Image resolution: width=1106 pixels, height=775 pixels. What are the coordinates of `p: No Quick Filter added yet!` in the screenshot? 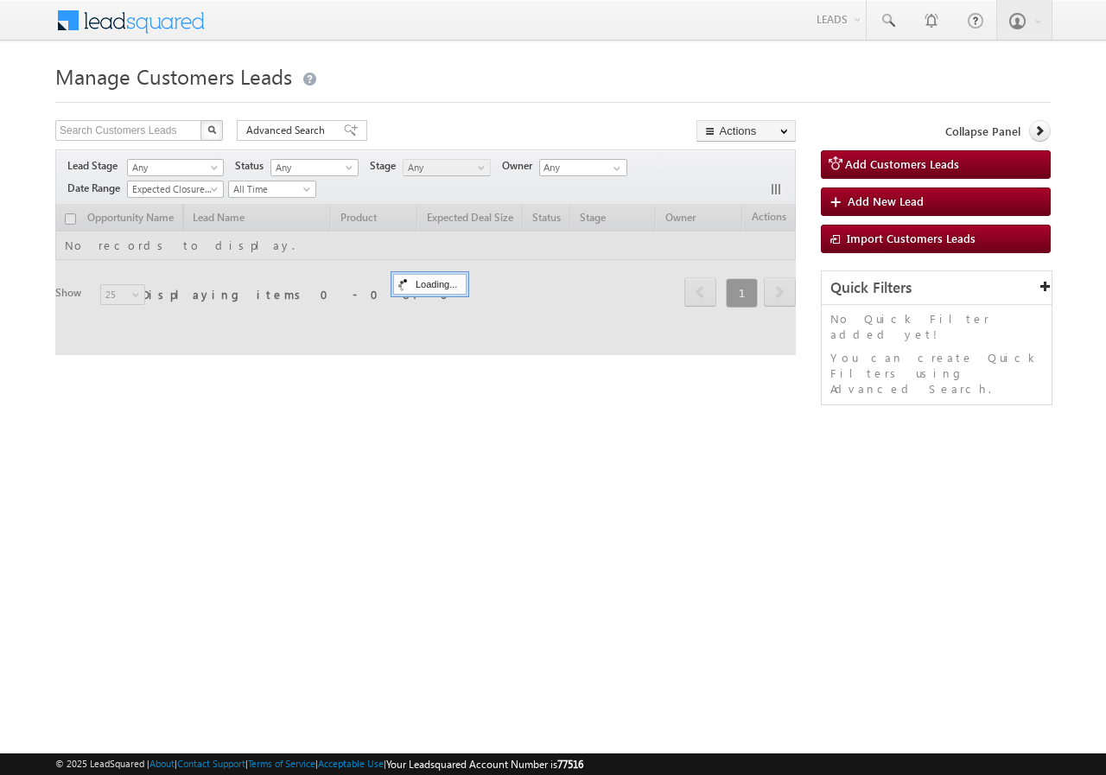 It's located at (937, 327).